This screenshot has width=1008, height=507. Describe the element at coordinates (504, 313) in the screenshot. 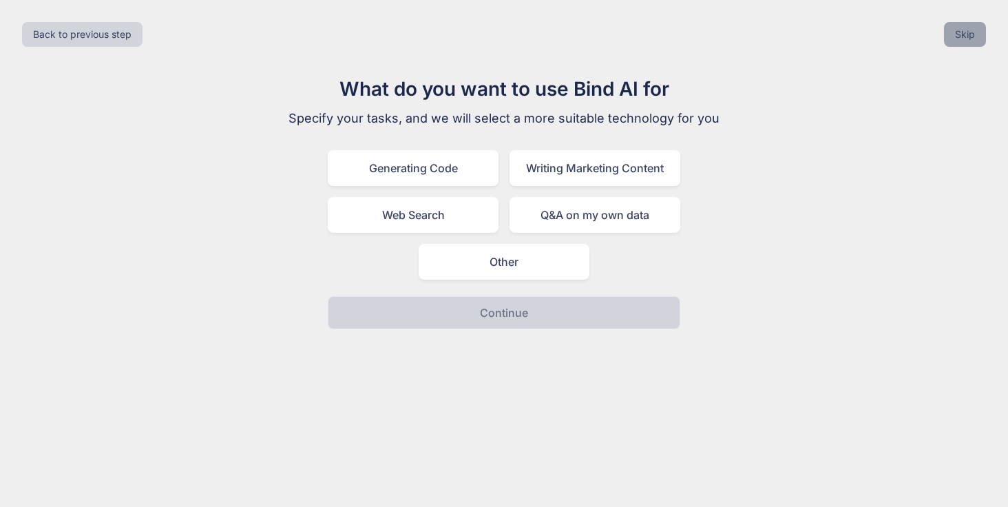

I see `button: Continue` at that location.